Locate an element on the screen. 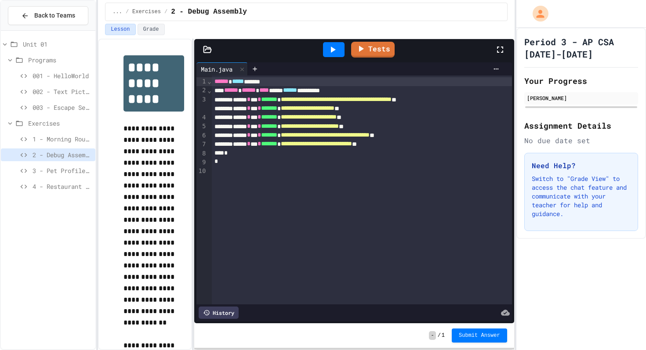 Image resolution: width=646 pixels, height=350 pixels. div: No due date set is located at coordinates (581, 141).